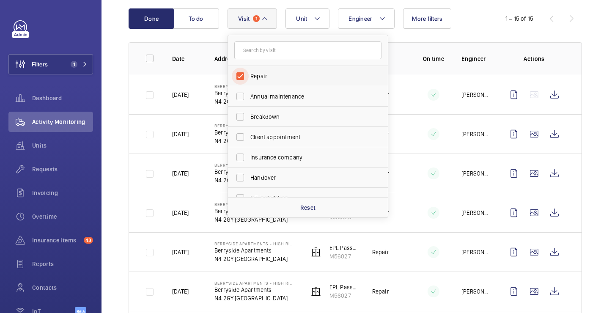 The height and width of the screenshot is (313, 609). What do you see at coordinates (308, 208) in the screenshot?
I see `p: Reset` at bounding box center [308, 208].